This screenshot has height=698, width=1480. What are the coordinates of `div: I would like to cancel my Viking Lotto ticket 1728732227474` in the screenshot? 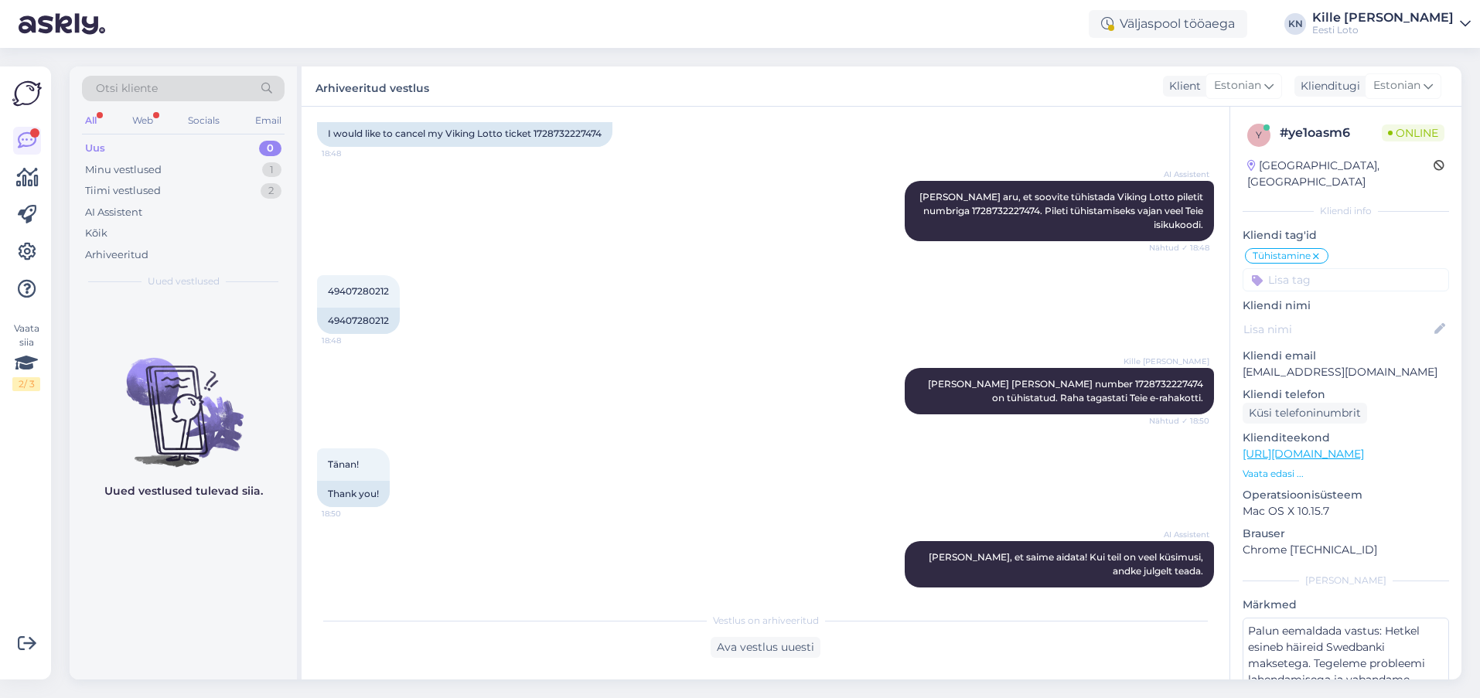 It's located at (465, 134).